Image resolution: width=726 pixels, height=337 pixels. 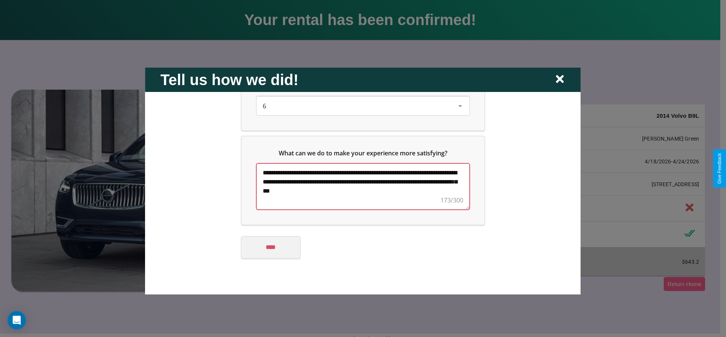 What do you see at coordinates (452, 200) in the screenshot?
I see `div: 173/300` at bounding box center [452, 200].